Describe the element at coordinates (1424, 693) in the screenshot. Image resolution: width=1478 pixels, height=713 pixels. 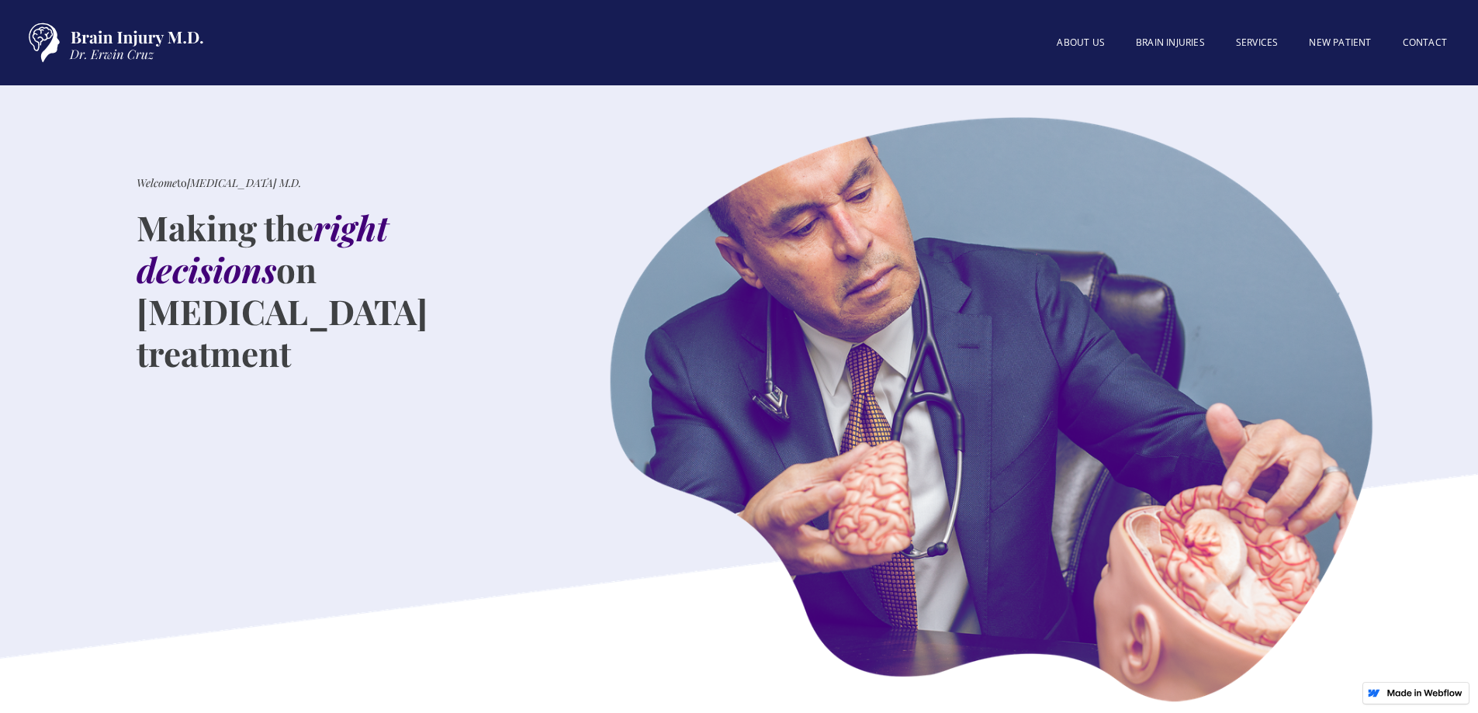
I see `img: Made in Webflow` at that location.